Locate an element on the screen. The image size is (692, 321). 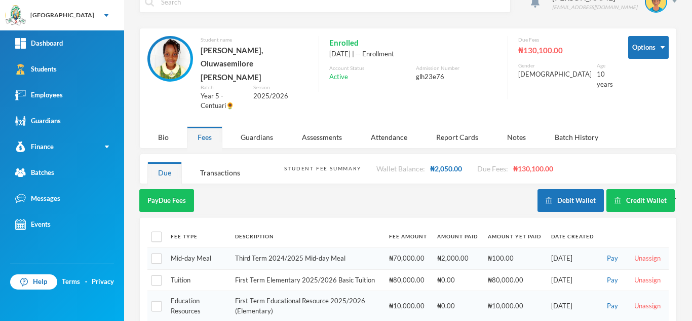
div: Due Fees is located at coordinates (565, 40).